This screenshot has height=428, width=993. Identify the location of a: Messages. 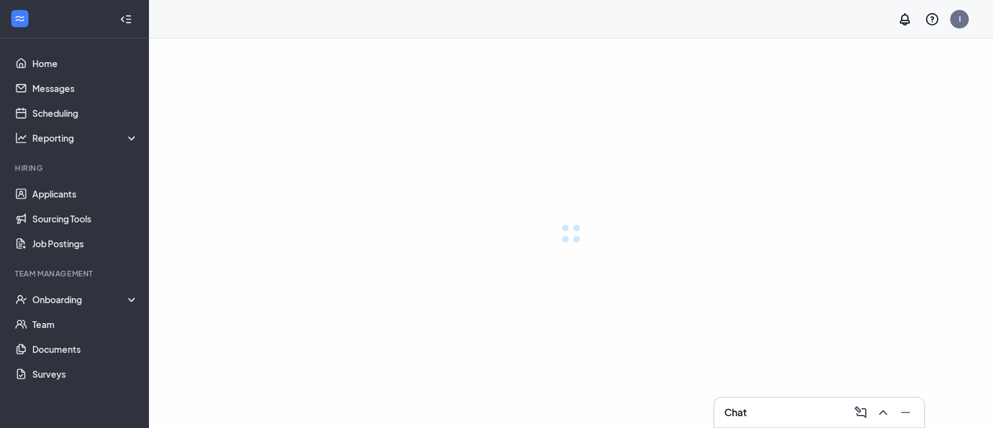
(85, 88).